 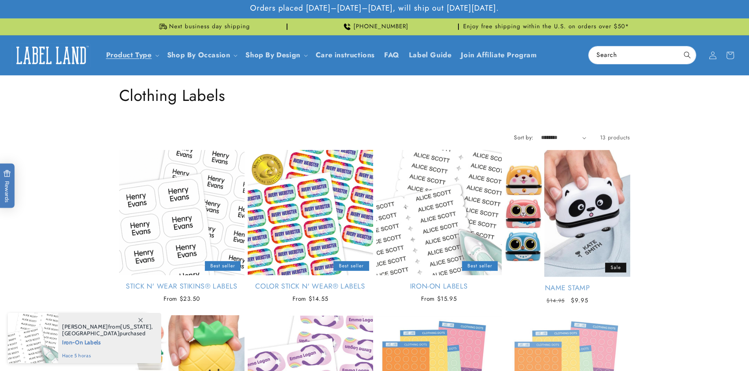 What do you see at coordinates (439, 286) in the screenshot?
I see `a: Iron-On Labels` at bounding box center [439, 286].